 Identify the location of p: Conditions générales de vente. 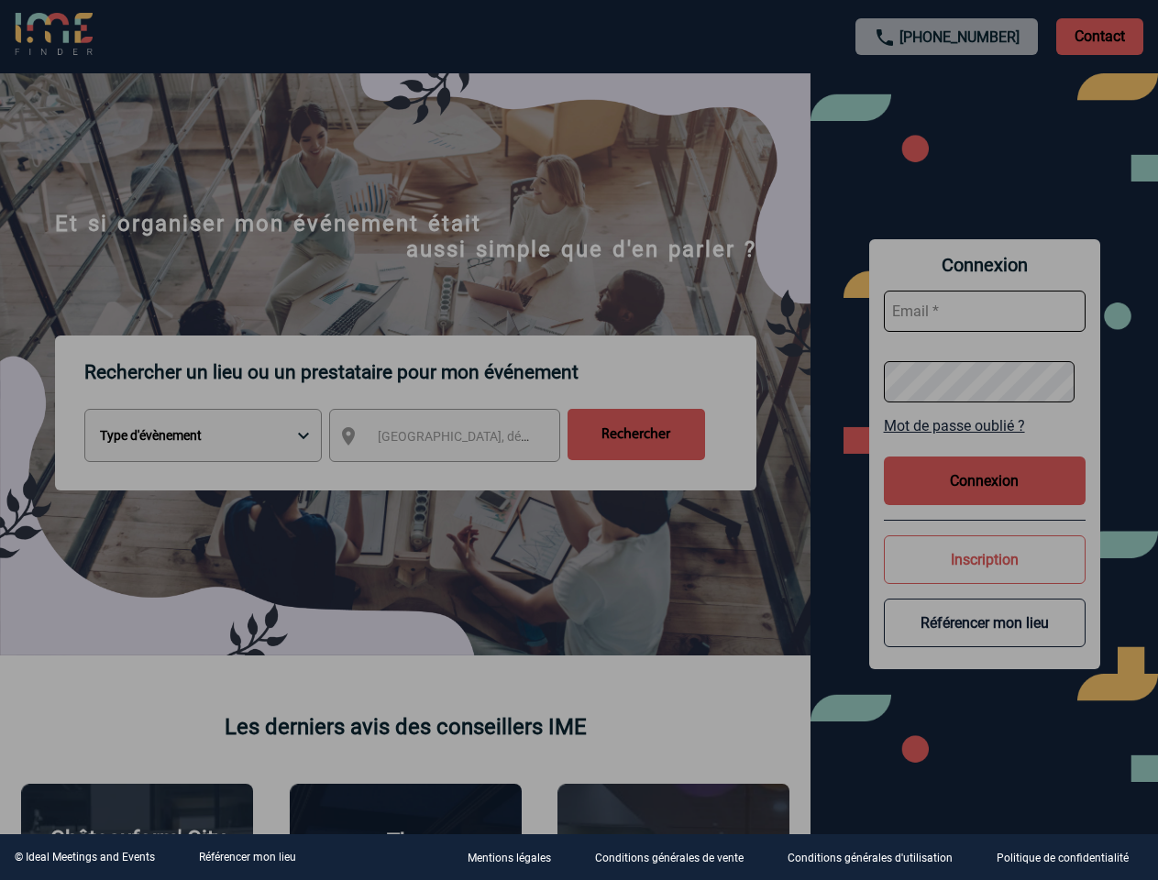
(669, 859).